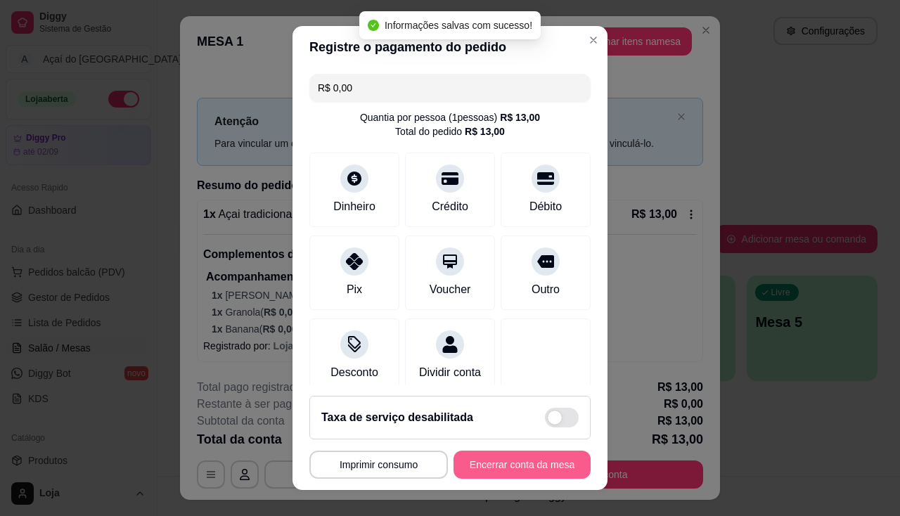 The height and width of the screenshot is (516, 900). I want to click on div: Voucher, so click(450, 290).